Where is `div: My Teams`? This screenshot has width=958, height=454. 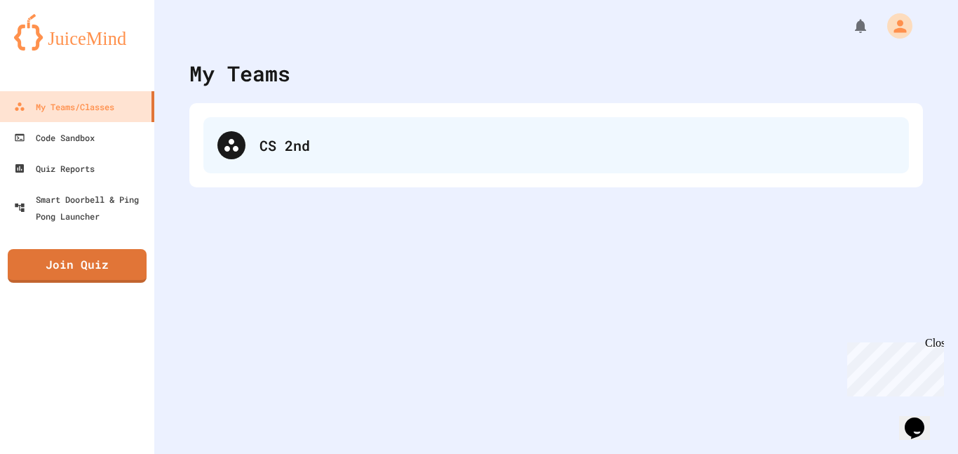
div: My Teams is located at coordinates (240, 73).